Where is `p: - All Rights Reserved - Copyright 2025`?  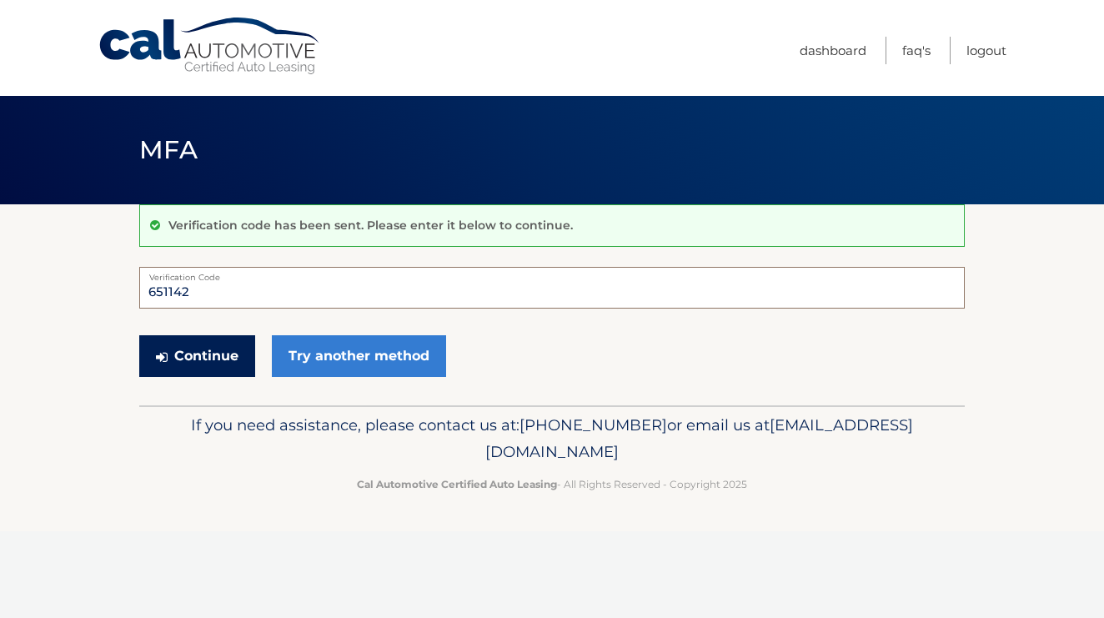
p: - All Rights Reserved - Copyright 2025 is located at coordinates (552, 484).